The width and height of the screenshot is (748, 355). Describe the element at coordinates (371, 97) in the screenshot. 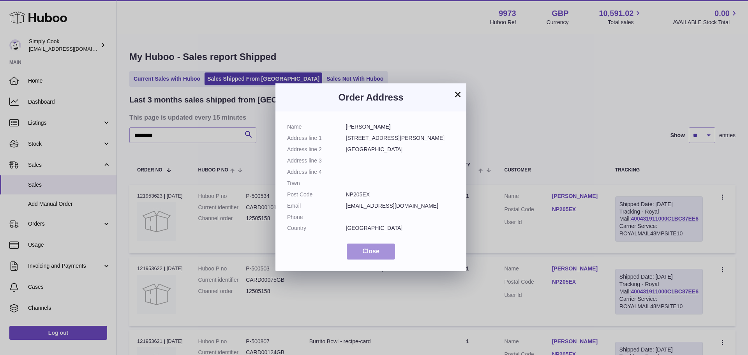

I see `h3: Order Address` at that location.